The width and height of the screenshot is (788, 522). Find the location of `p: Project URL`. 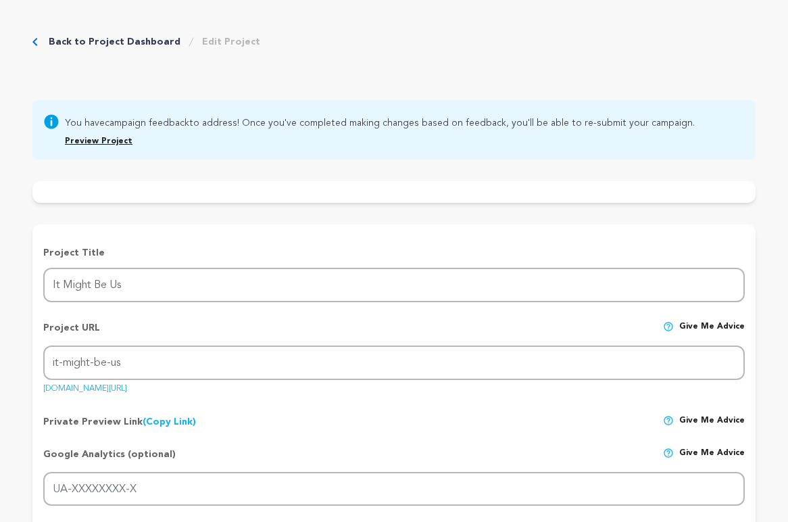

p: Project URL is located at coordinates (72, 333).